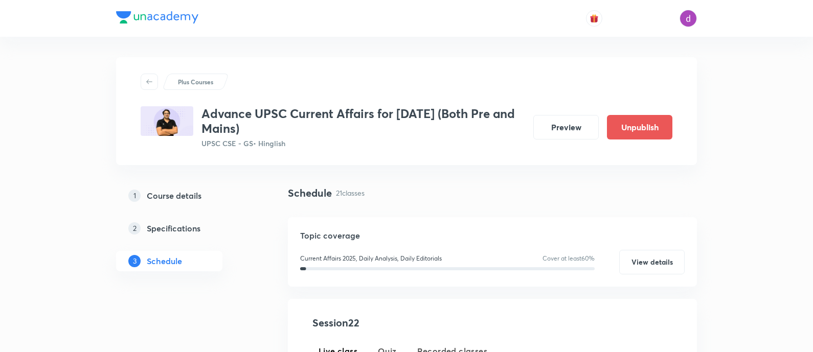  What do you see at coordinates (310, 193) in the screenshot?
I see `h4: Schedule` at bounding box center [310, 193].